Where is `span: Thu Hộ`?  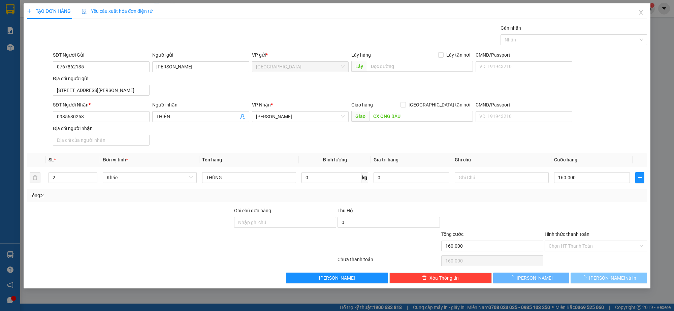 span: Thu Hộ is located at coordinates (345, 211).